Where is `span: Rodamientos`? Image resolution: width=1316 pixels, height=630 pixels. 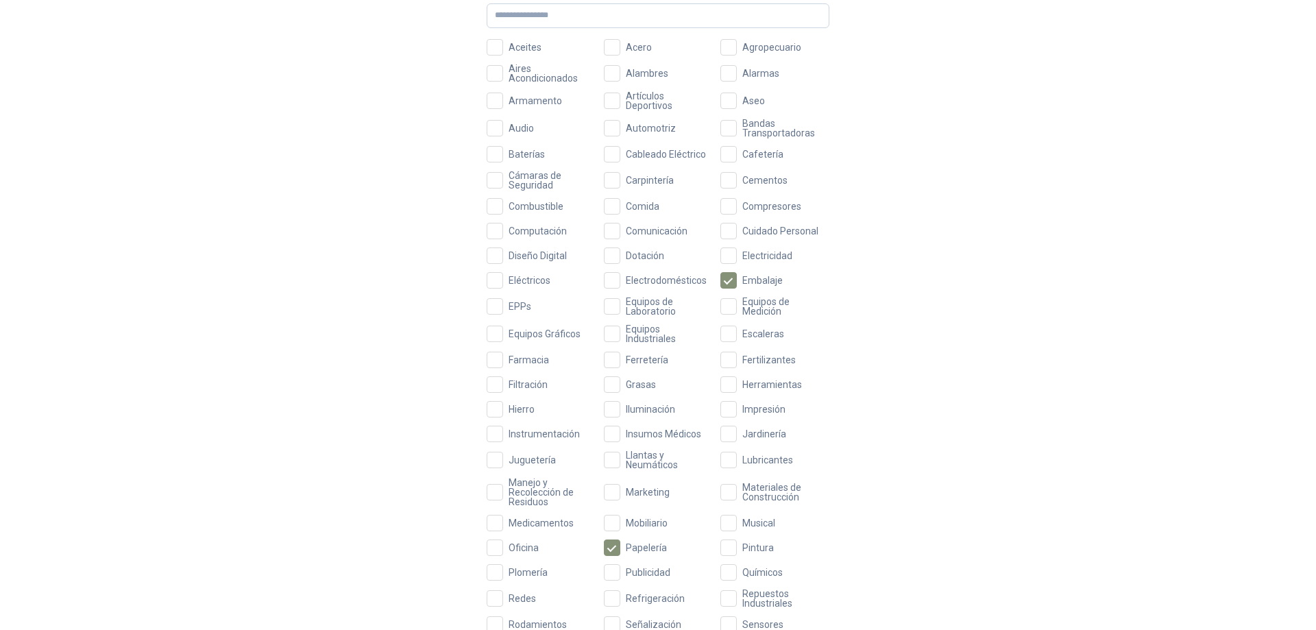 span: Rodamientos is located at coordinates (538, 625).